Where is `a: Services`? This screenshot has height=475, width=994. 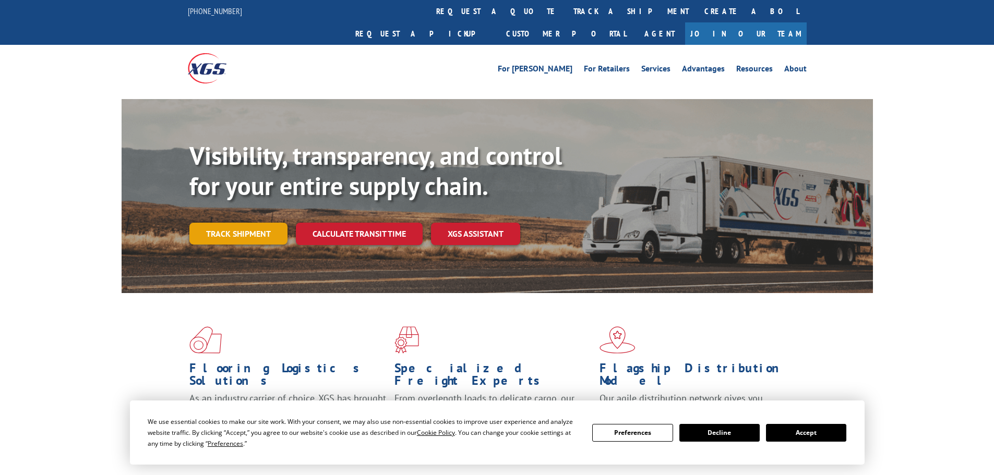
a: Services is located at coordinates (656, 70).